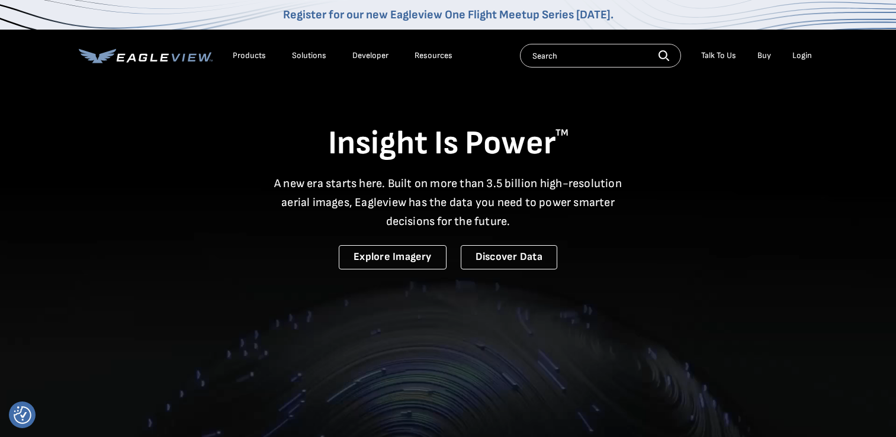 The height and width of the screenshot is (437, 896). I want to click on h1: Insight Is Power, so click(448, 144).